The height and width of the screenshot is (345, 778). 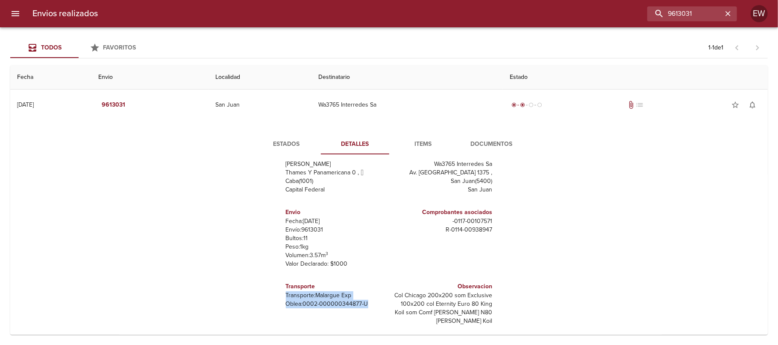 What do you see at coordinates (286, 144) in the screenshot?
I see `span: Estados` at bounding box center [286, 144].